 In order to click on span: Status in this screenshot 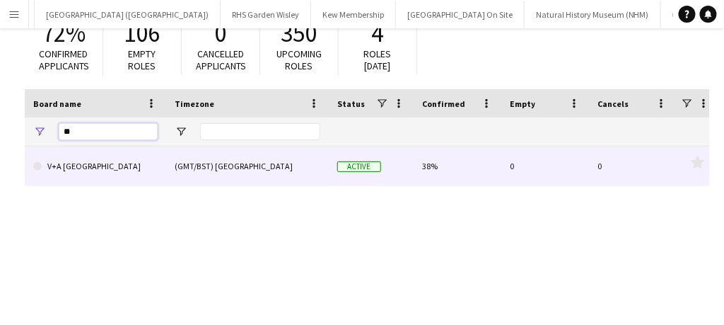, I will do `click(351, 103)`.